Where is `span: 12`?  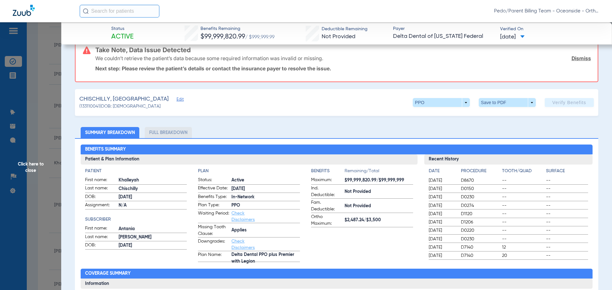
span: 12 is located at coordinates (523, 248).